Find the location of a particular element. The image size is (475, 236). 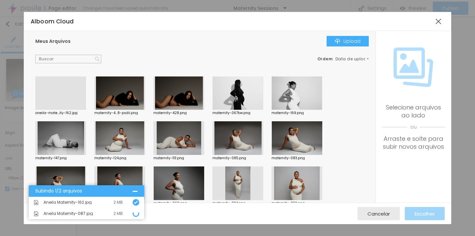

div: maternity-169.png is located at coordinates (297, 113).